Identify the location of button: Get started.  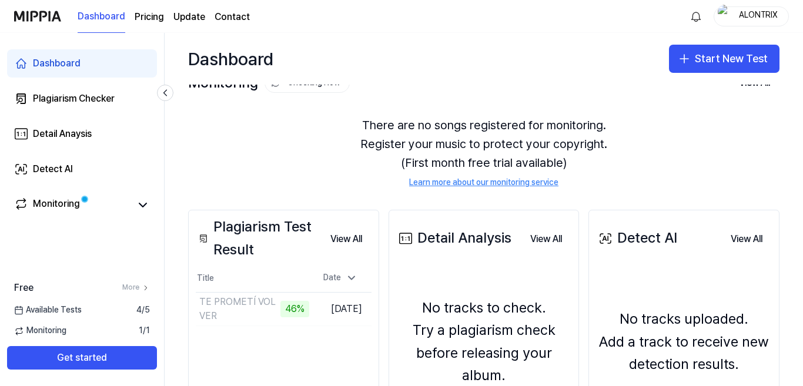
(82, 358).